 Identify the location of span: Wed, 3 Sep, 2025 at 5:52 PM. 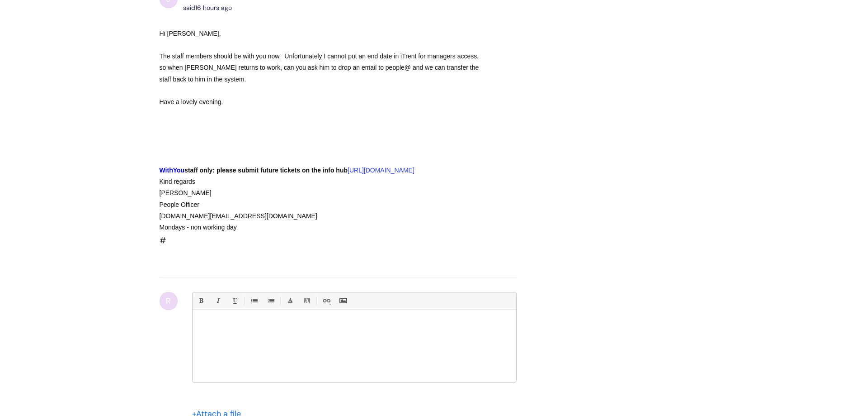
(213, 8).